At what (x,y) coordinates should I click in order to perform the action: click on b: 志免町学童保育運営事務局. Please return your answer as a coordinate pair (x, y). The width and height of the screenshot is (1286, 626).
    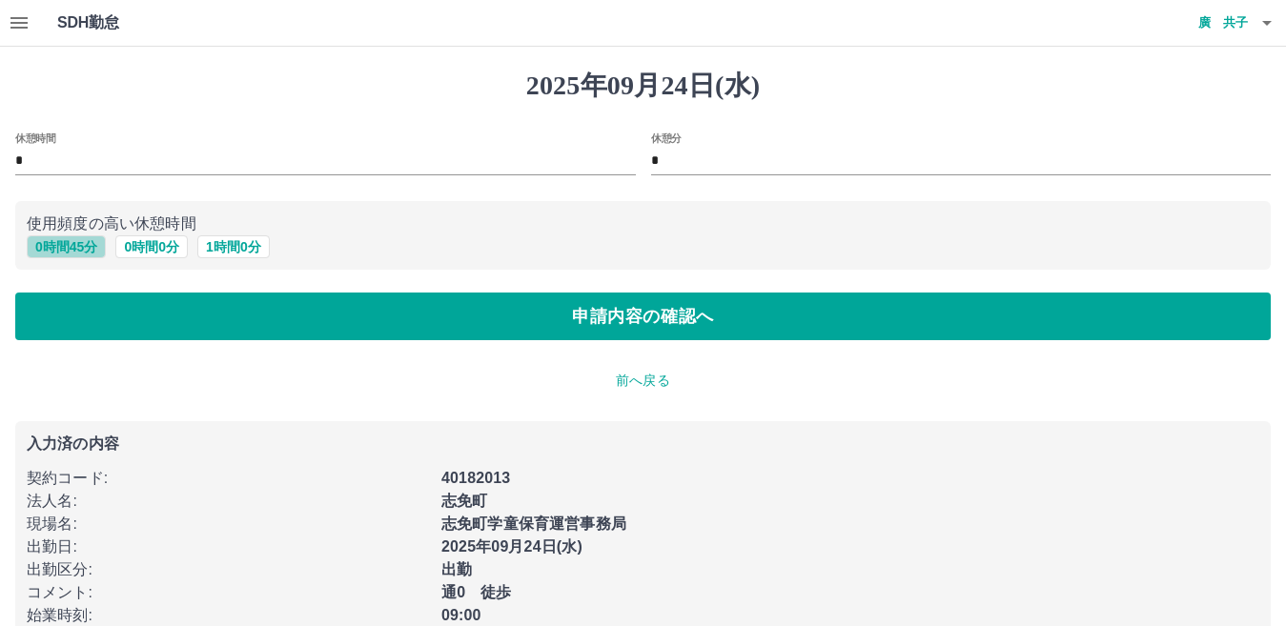
    Looking at the image, I should click on (534, 523).